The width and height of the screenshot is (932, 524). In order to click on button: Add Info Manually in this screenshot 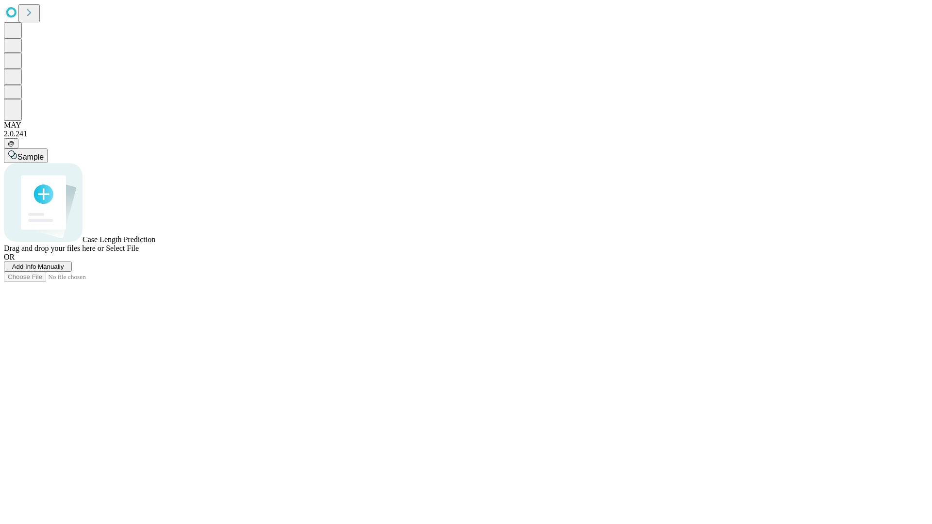, I will do `click(38, 267)`.